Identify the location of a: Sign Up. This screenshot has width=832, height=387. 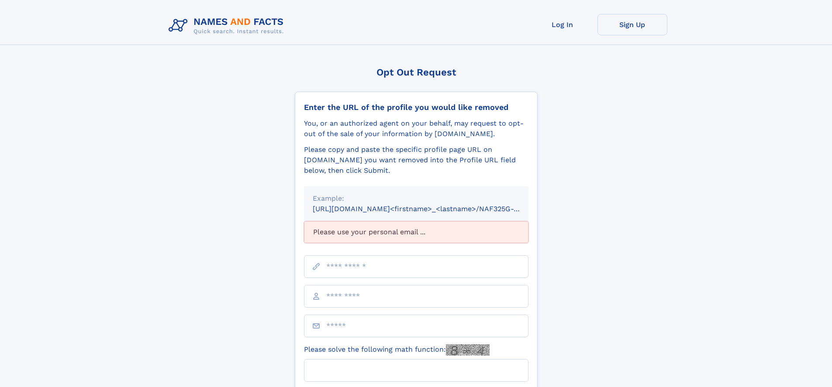
(632, 24).